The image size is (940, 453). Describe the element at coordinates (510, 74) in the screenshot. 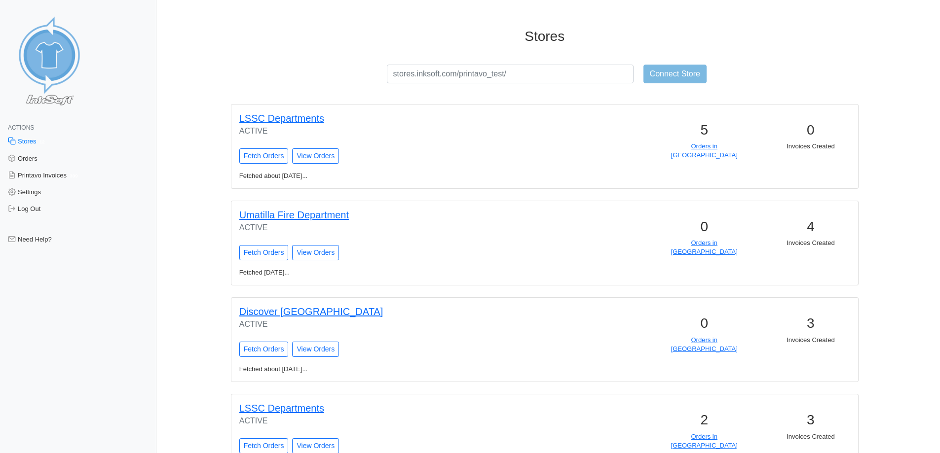

I see `input: stores.inksoft.com/printavo_test/` at that location.